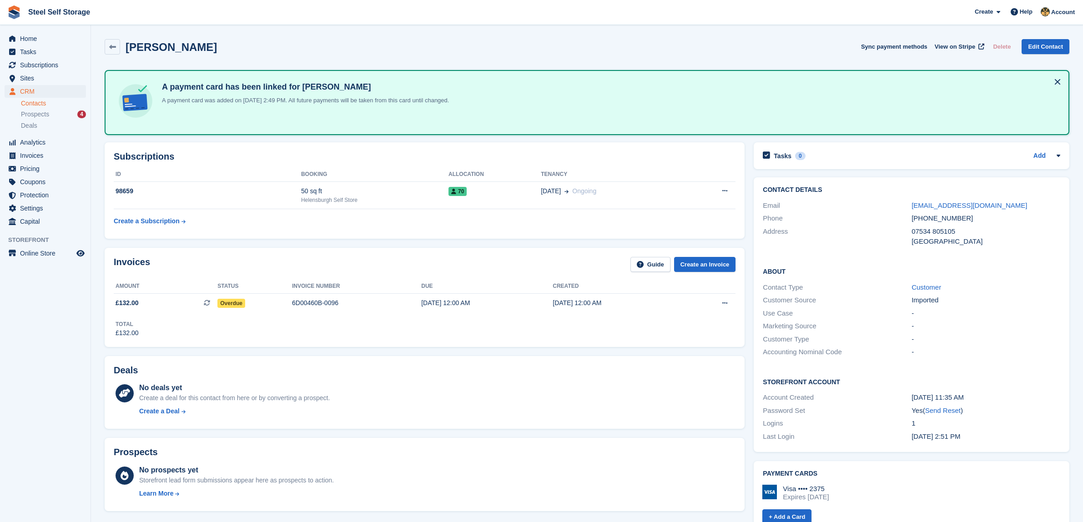 The height and width of the screenshot is (522, 1083). I want to click on div: Yes, so click(986, 411).